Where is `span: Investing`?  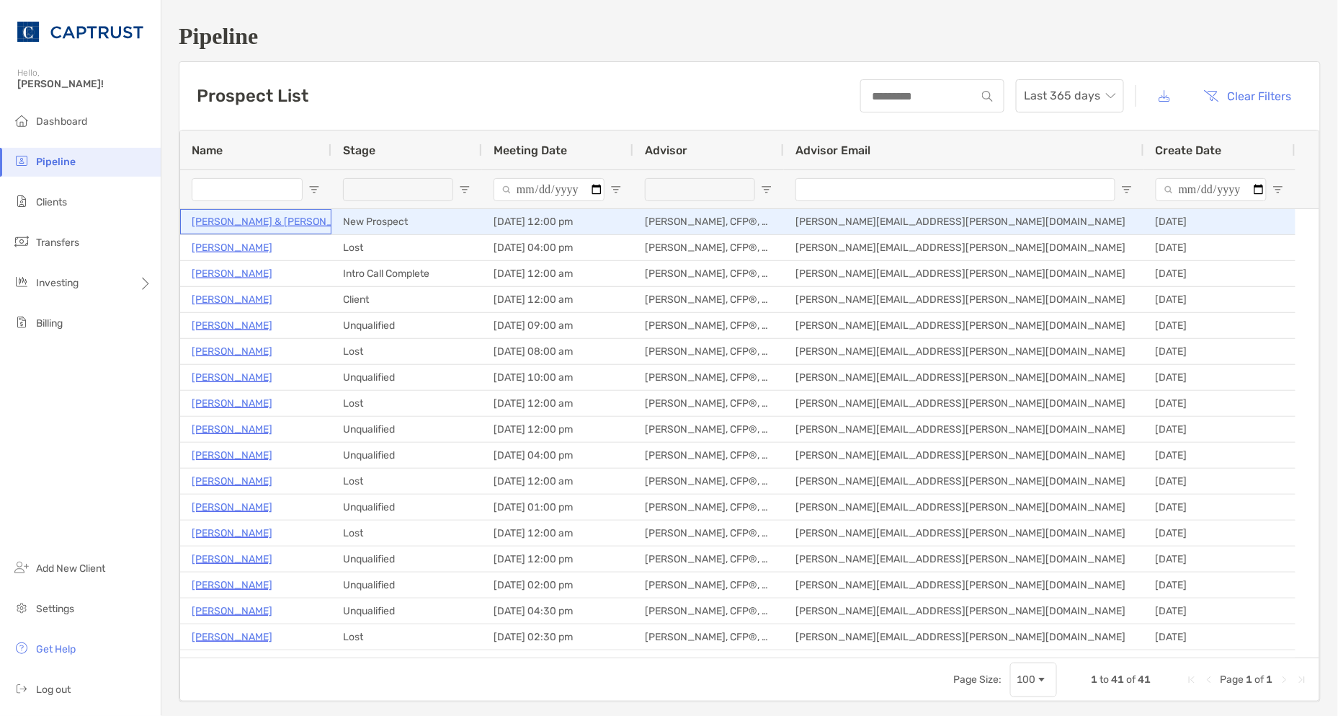 span: Investing is located at coordinates (57, 282).